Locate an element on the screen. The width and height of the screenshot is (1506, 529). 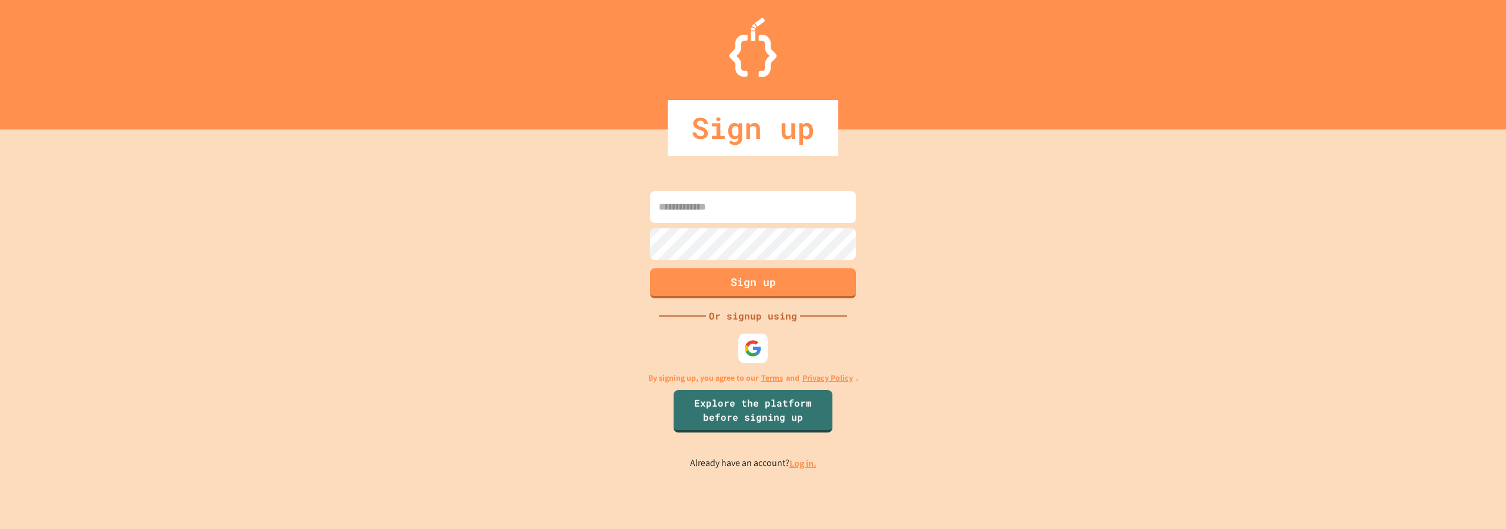
div: Or signup using is located at coordinates (753, 316).